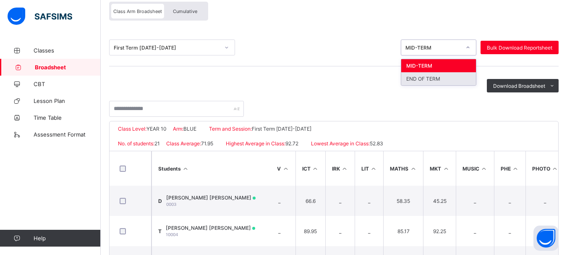  Describe the element at coordinates (171, 204) in the screenshot. I see `span: 0003` at that location.